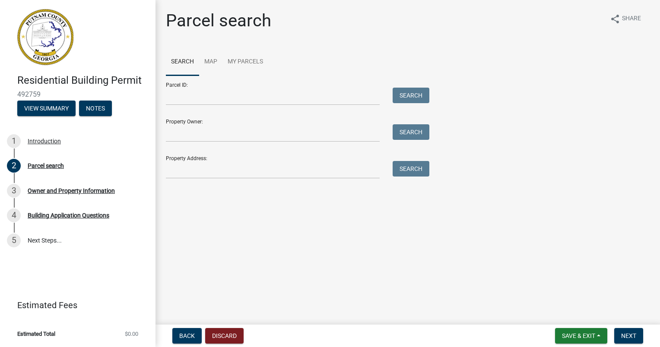 This screenshot has width=660, height=347. What do you see at coordinates (46, 109) in the screenshot?
I see `wm-modal-confirm: Summary` at bounding box center [46, 109].